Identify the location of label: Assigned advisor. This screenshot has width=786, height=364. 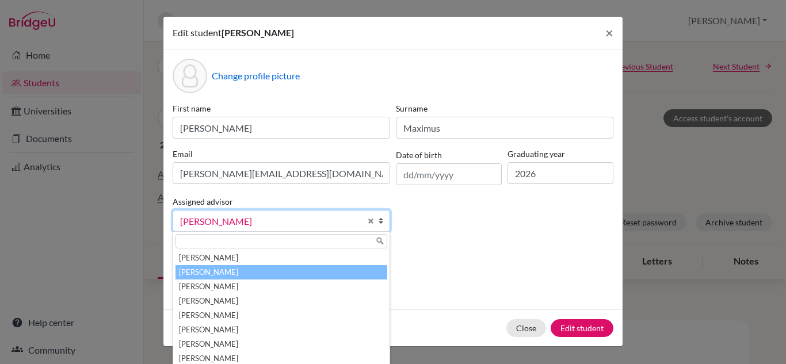
(203, 201).